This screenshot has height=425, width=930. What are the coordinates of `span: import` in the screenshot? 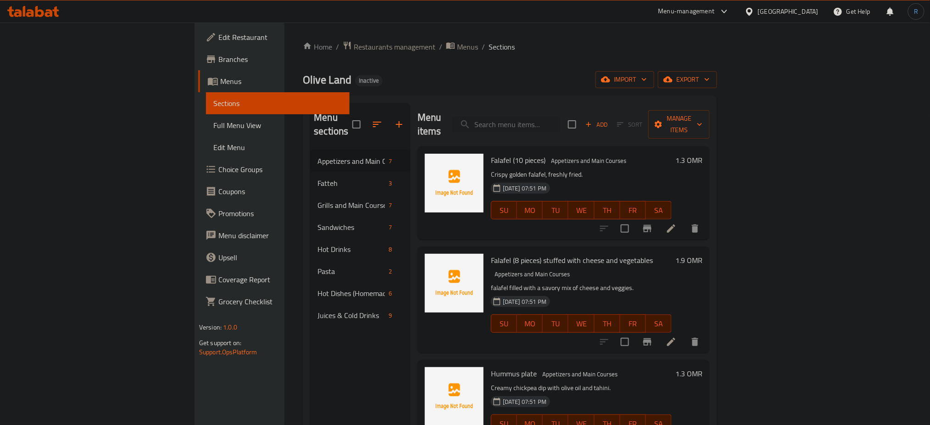 It's located at (625, 79).